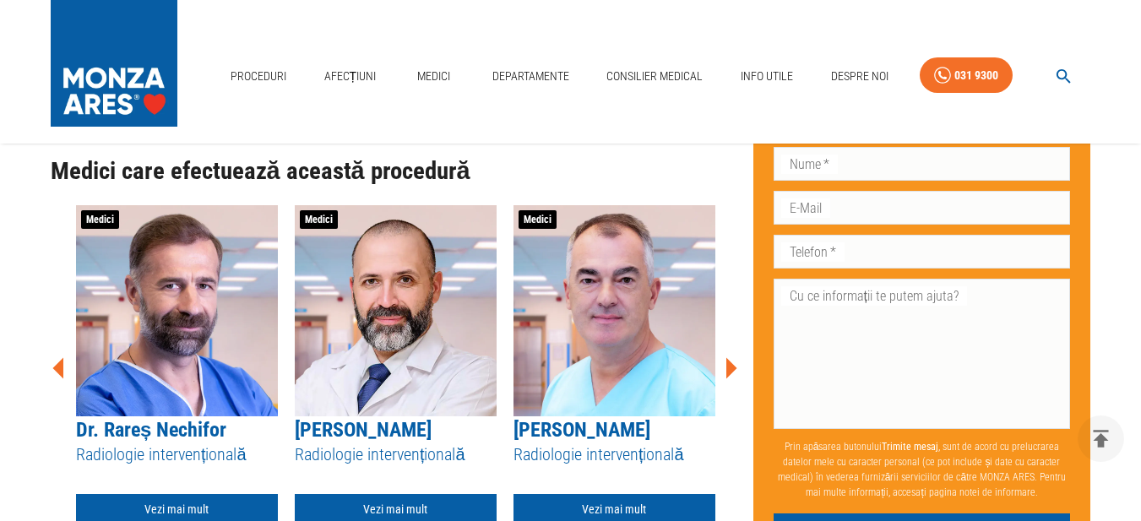 This screenshot has width=1141, height=521. I want to click on a: Afecțiuni, so click(350, 76).